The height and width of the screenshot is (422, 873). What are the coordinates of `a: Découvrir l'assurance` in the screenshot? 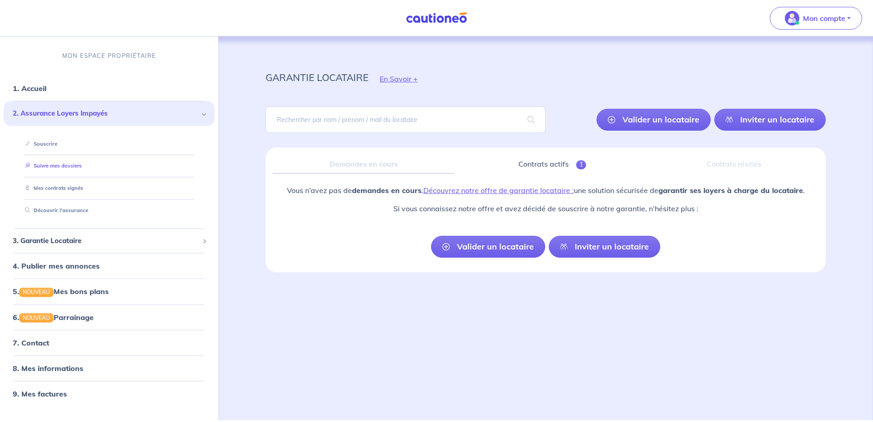 It's located at (55, 210).